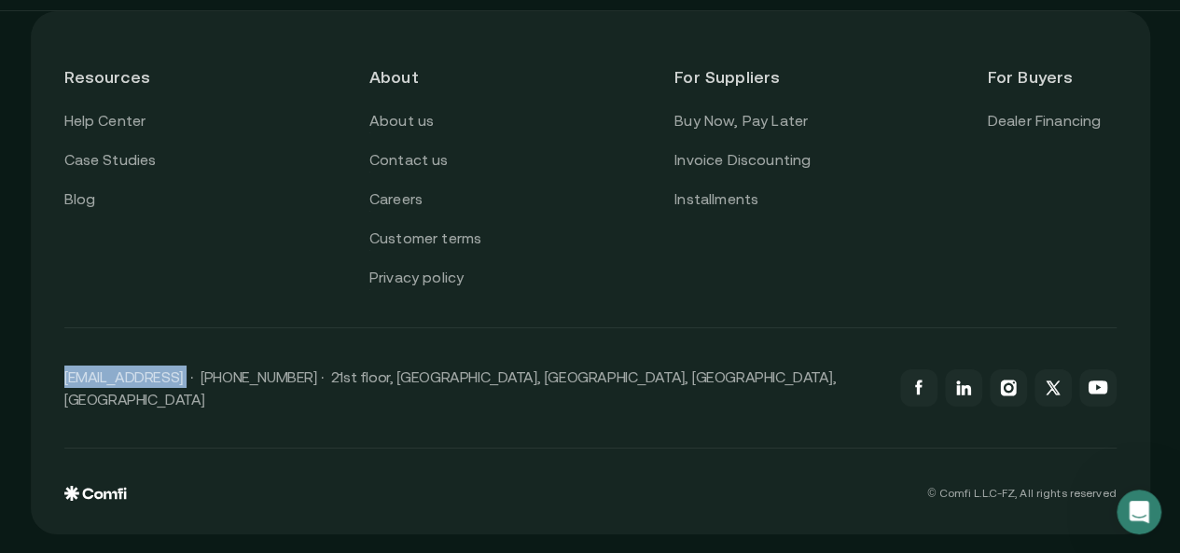  I want to click on a: Privacy policy, so click(416, 278).